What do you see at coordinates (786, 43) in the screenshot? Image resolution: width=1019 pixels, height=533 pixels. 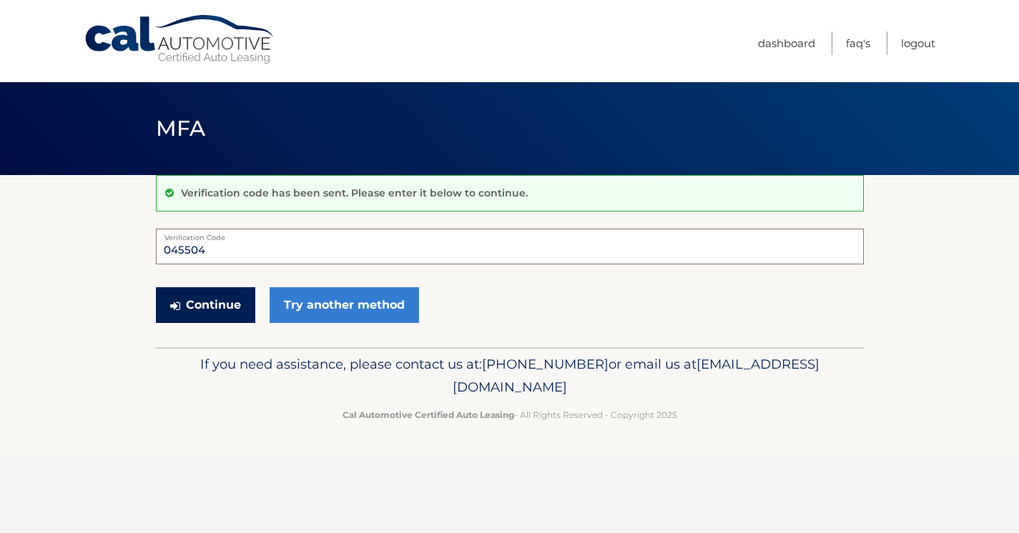 I see `a: Dashboard` at bounding box center [786, 43].